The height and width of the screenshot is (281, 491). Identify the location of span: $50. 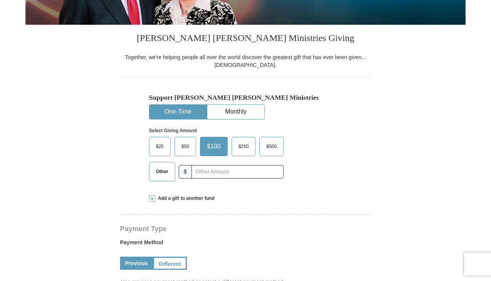
(185, 146).